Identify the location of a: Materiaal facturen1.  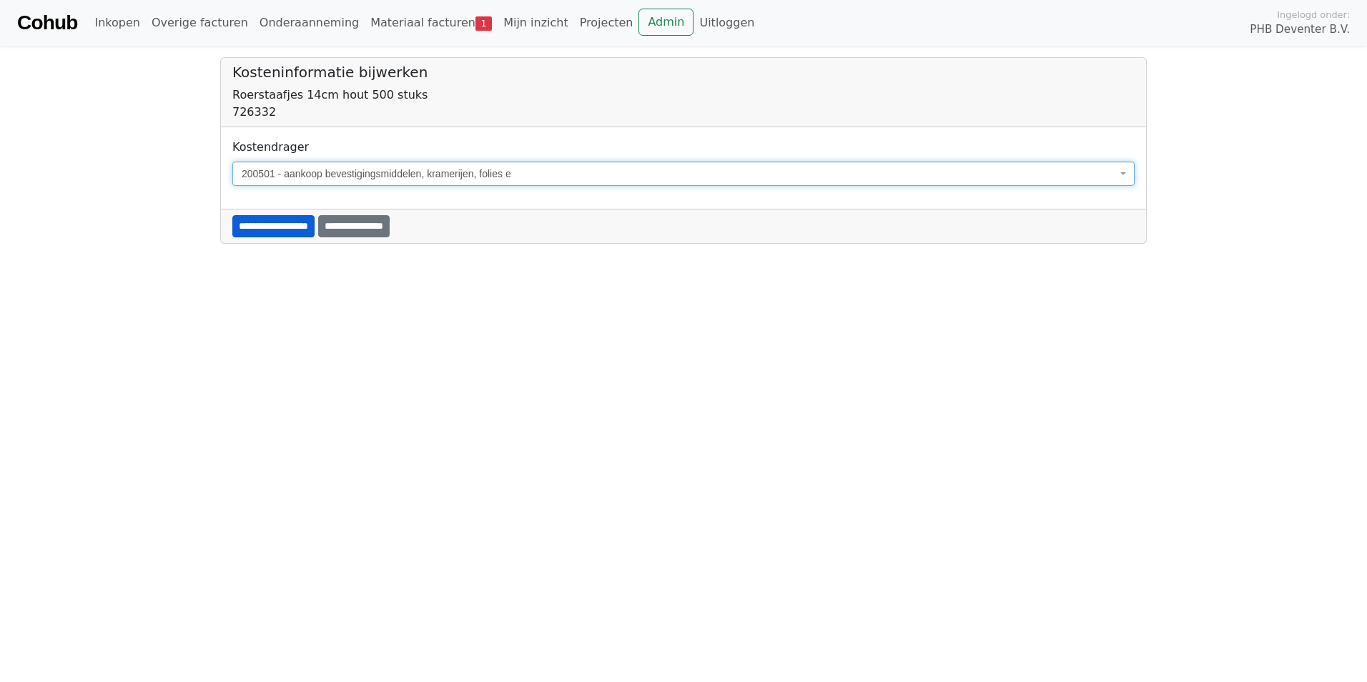
(431, 23).